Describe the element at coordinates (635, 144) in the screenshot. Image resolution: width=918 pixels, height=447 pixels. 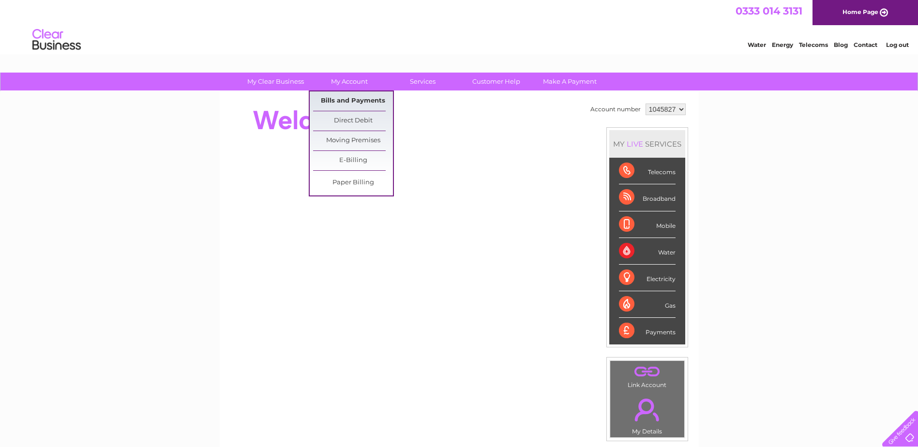
I see `div: LIVE` at that location.